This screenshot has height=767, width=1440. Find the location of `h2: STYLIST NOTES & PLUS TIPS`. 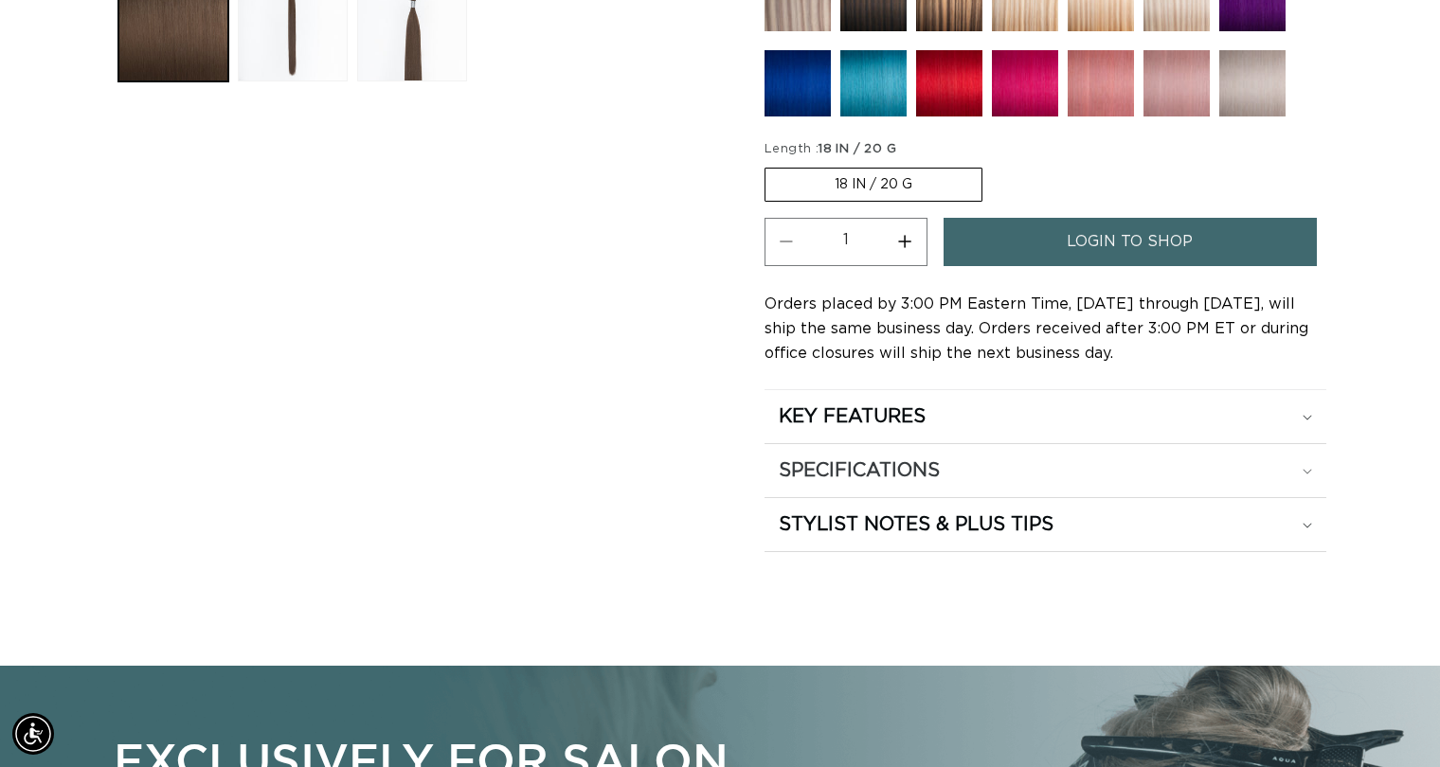

h2: STYLIST NOTES & PLUS TIPS is located at coordinates (916, 525).